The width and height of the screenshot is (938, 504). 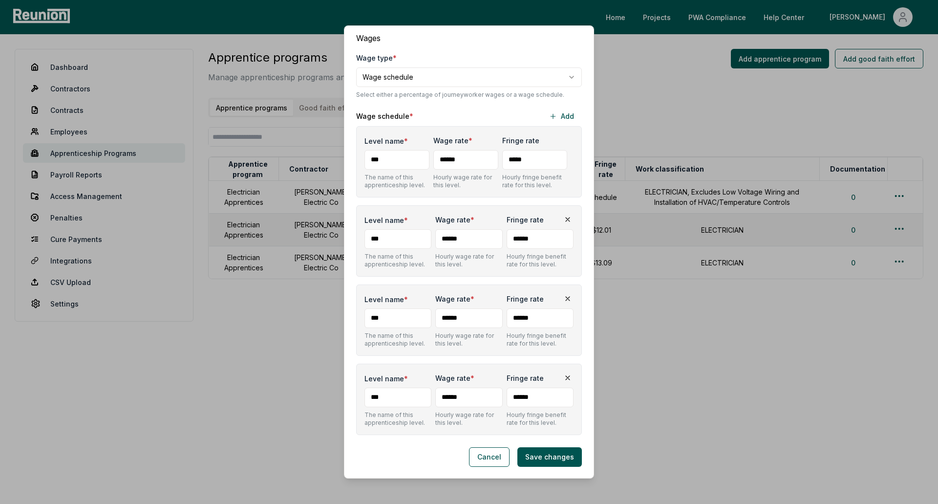 I want to click on button: Cancel, so click(x=489, y=457).